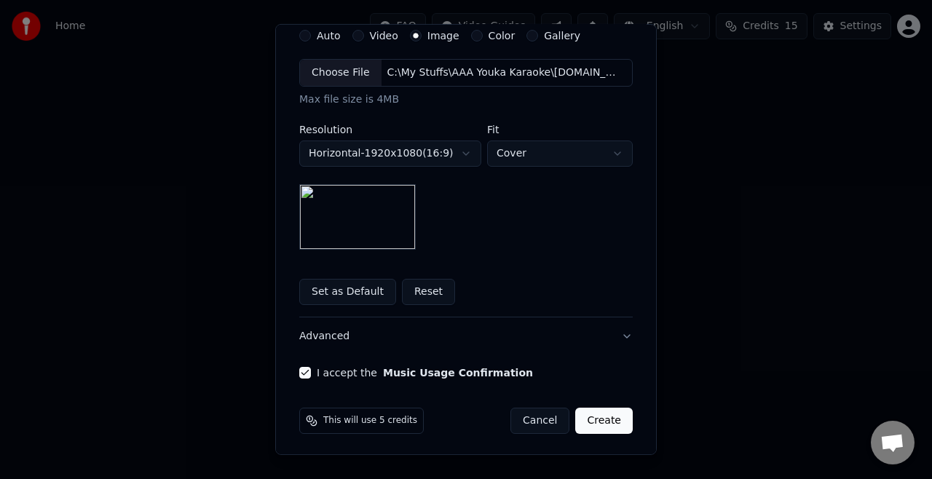 This screenshot has width=932, height=479. I want to click on label: Auto, so click(328, 36).